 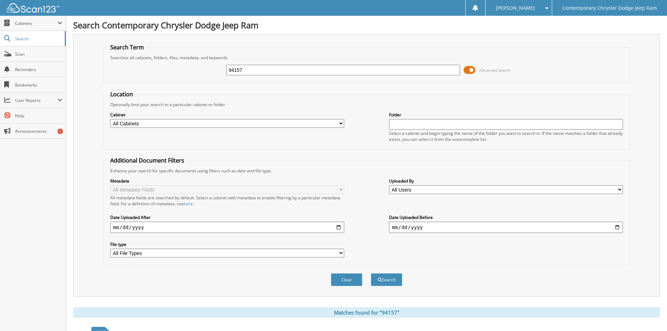 I want to click on a: here, so click(x=188, y=203).